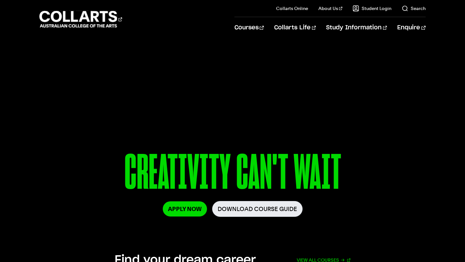 This screenshot has height=262, width=465. Describe the element at coordinates (81, 19) in the screenshot. I see `div: Go to homepage` at that location.